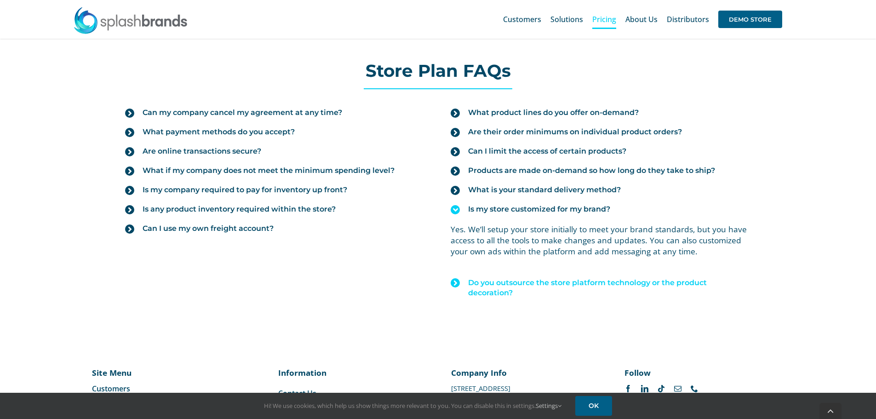  Describe the element at coordinates (688, 19) in the screenshot. I see `span: Distributors` at that location.